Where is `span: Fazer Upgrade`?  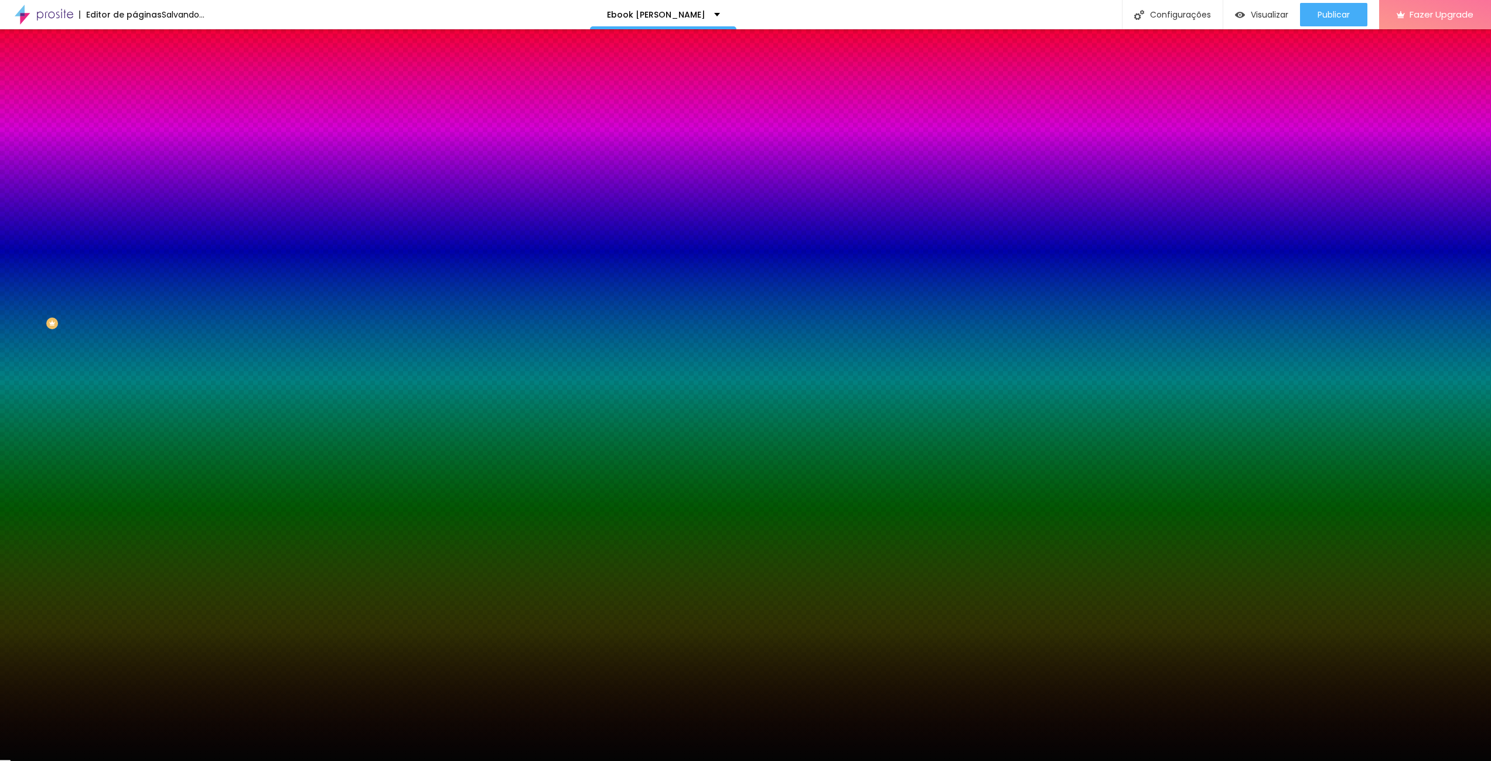 span: Fazer Upgrade is located at coordinates (1441, 14).